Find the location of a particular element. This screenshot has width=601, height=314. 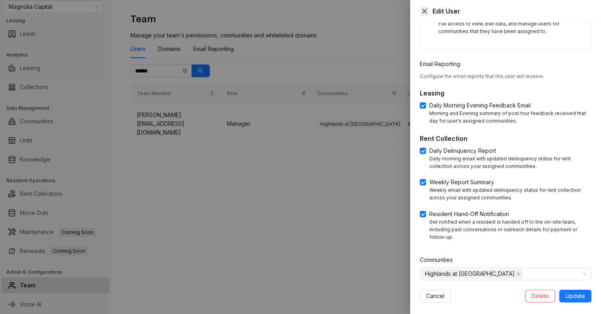

div: Morning and Evening summary of post tour feedback received that day for user's assigned communities. is located at coordinates (511, 117).